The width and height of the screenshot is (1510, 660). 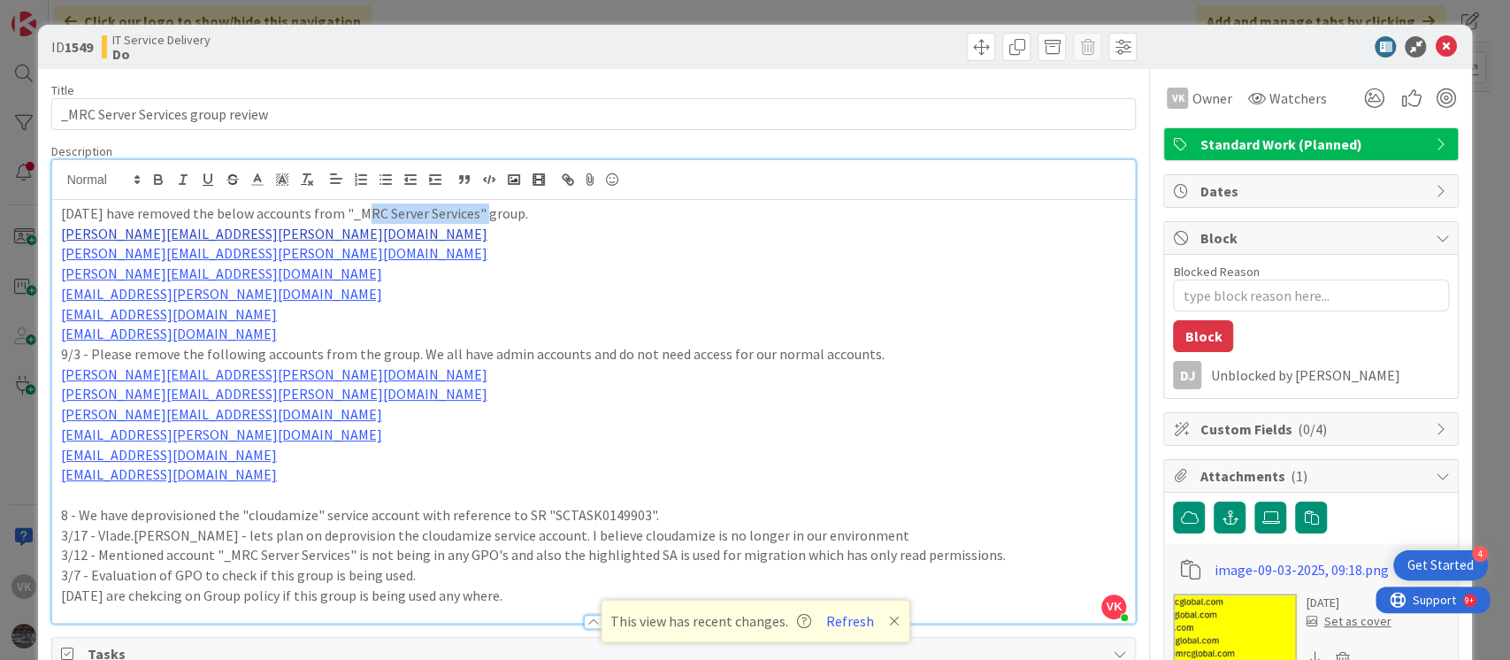 I want to click on div: Get Started, so click(x=1440, y=565).